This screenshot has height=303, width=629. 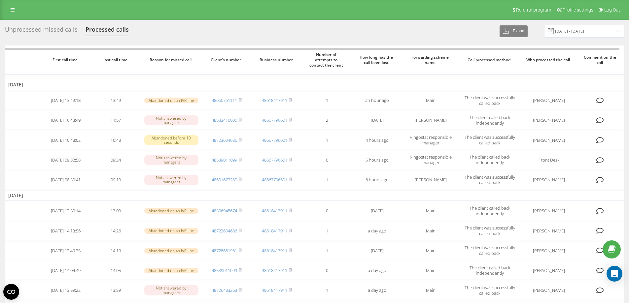 I want to click on td: 14:19, so click(x=116, y=251).